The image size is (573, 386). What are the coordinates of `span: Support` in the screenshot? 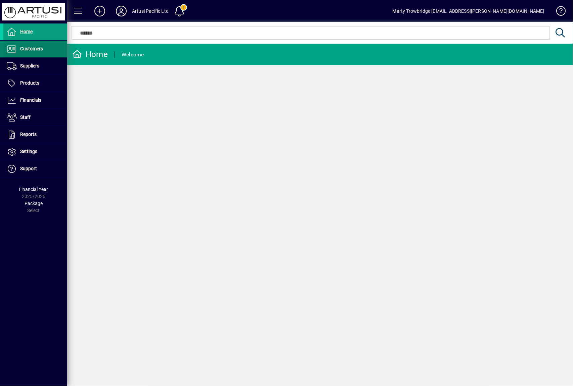 It's located at (29, 169).